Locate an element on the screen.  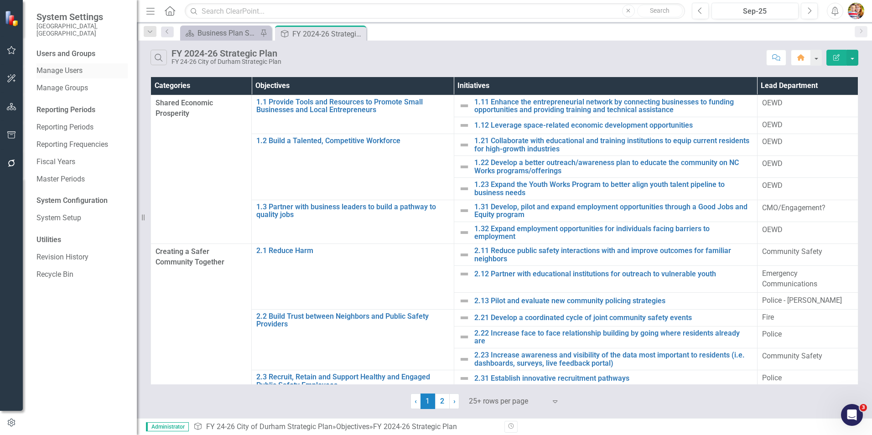
div: Sep-25 is located at coordinates (754, 11).